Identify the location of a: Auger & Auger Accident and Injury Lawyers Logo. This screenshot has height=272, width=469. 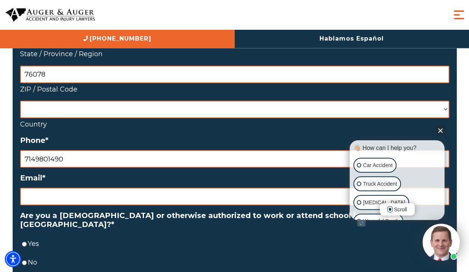
(50, 15).